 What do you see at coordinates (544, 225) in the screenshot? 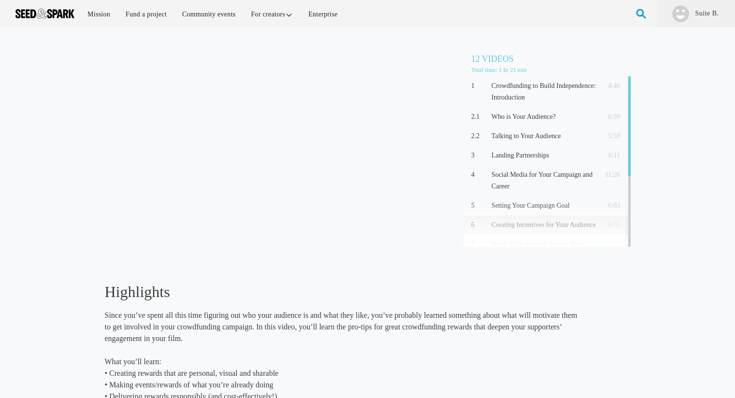
I see `p: Creating Incentives for Your Audience` at bounding box center [544, 225].